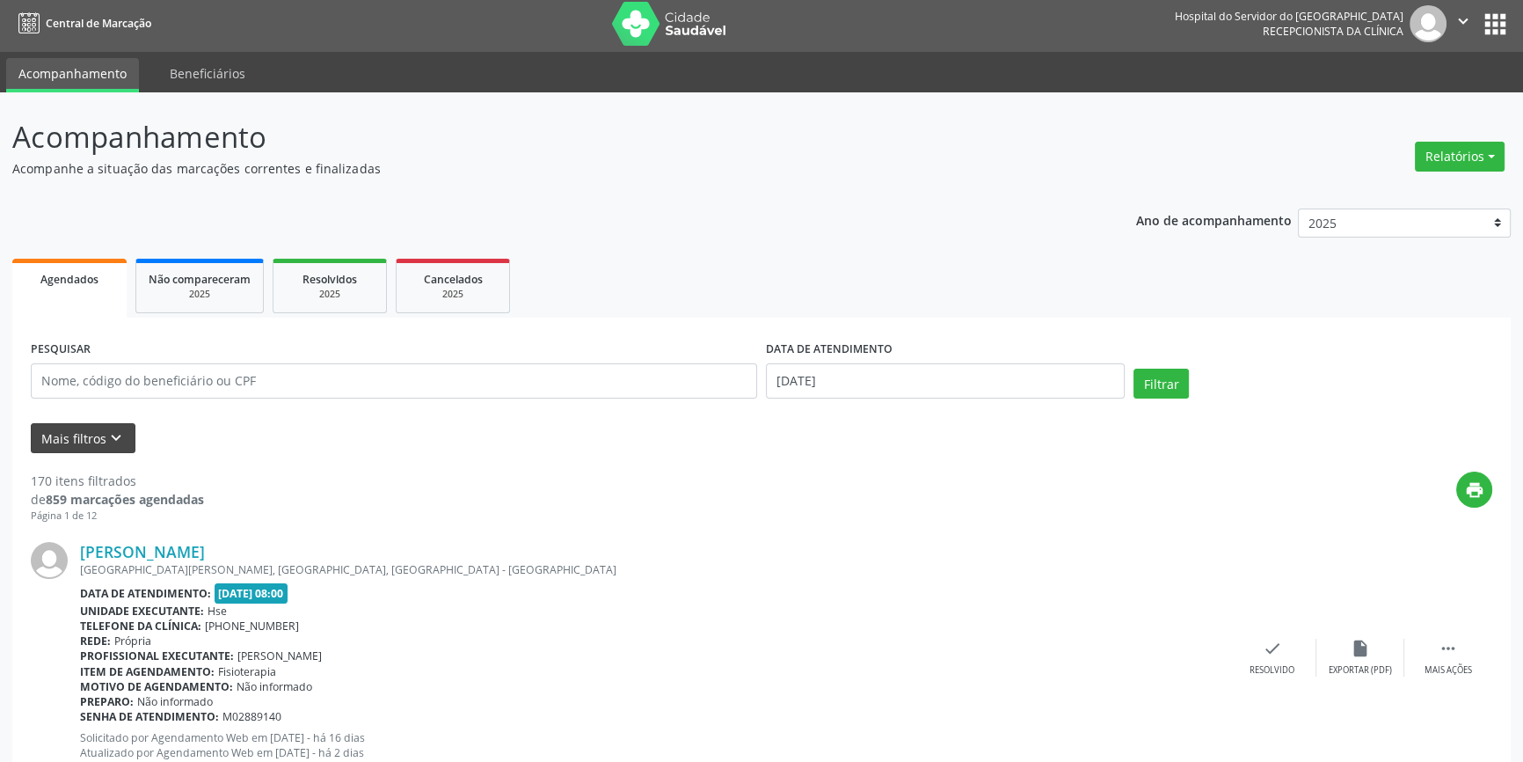 The image size is (1523, 762). What do you see at coordinates (247, 671) in the screenshot?
I see `span: Fisioterapia` at bounding box center [247, 671].